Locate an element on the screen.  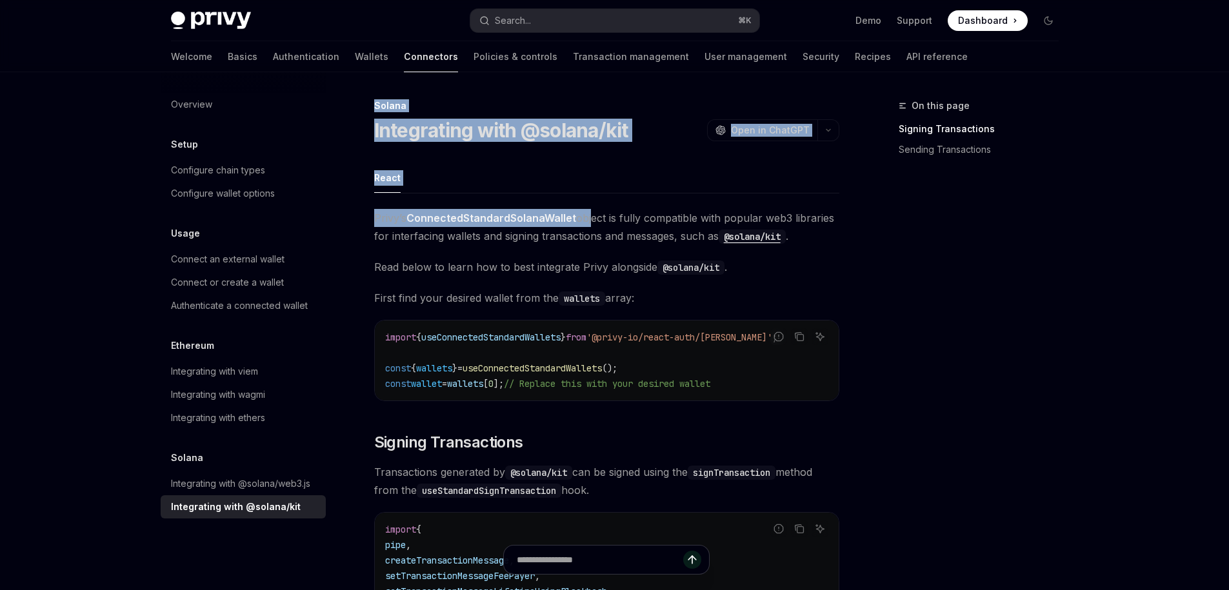
a: Dashboard is located at coordinates (987, 21).